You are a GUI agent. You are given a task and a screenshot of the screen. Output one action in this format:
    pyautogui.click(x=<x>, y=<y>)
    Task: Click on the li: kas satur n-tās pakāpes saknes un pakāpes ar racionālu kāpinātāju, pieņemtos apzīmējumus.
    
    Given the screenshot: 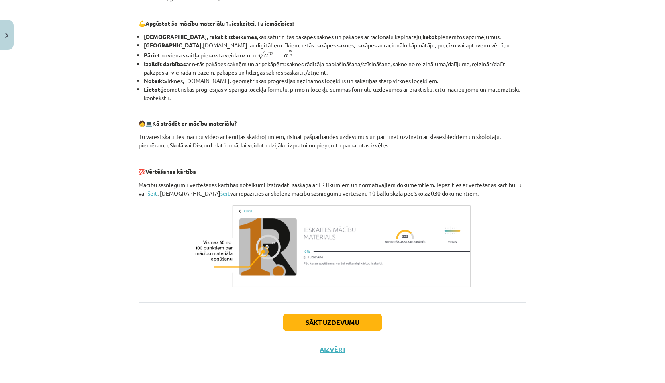 What is the action you would take?
    pyautogui.click(x=335, y=37)
    